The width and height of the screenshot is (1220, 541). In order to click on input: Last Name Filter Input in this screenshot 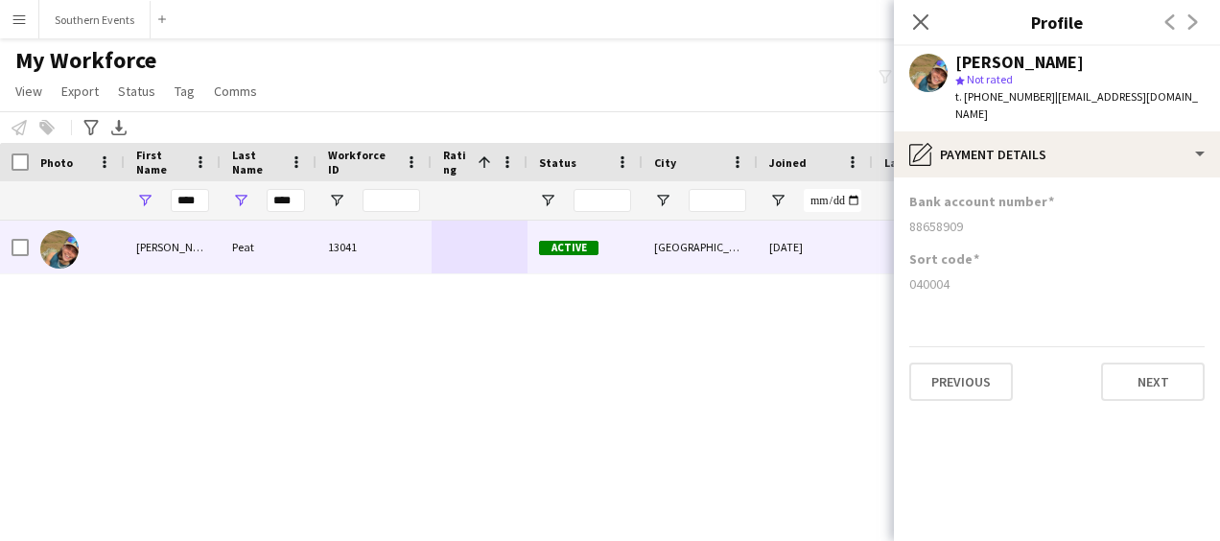, I will do `click(286, 200)`.